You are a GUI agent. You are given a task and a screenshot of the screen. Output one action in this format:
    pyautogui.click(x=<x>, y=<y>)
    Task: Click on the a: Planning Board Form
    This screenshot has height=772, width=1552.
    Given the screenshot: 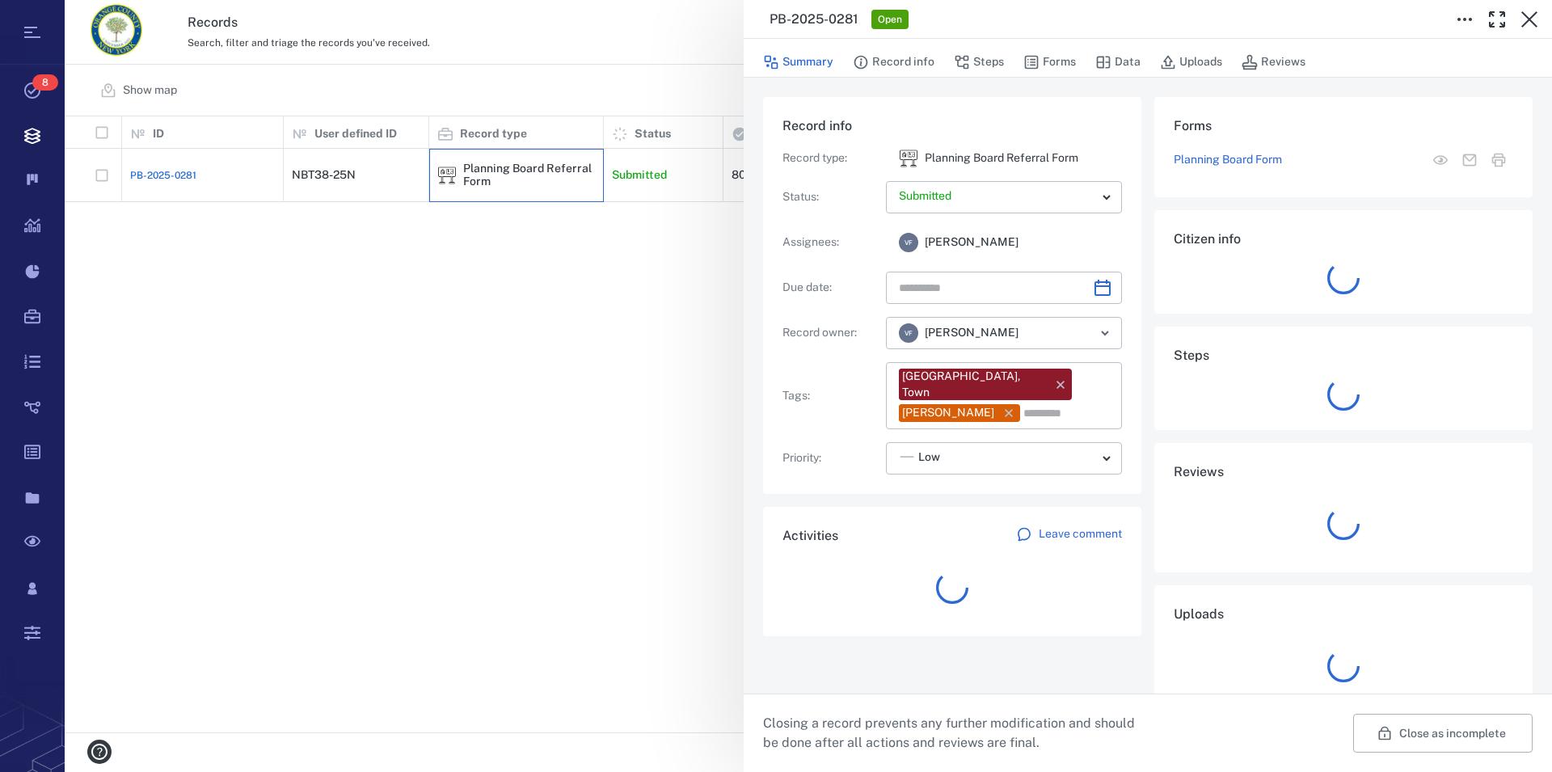 What is the action you would take?
    pyautogui.click(x=1228, y=160)
    